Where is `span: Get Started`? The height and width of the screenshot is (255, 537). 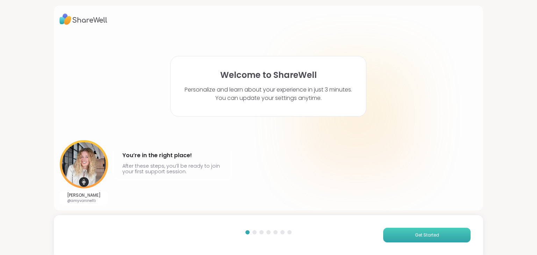 span: Get Started is located at coordinates (427, 235).